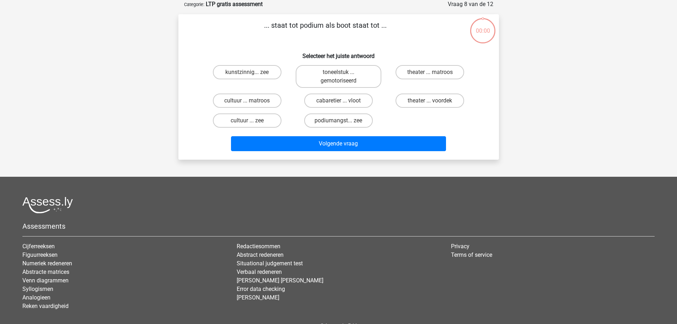 This screenshot has height=324, width=677. What do you see at coordinates (261, 289) in the screenshot?
I see `a: Error data checking` at bounding box center [261, 289].